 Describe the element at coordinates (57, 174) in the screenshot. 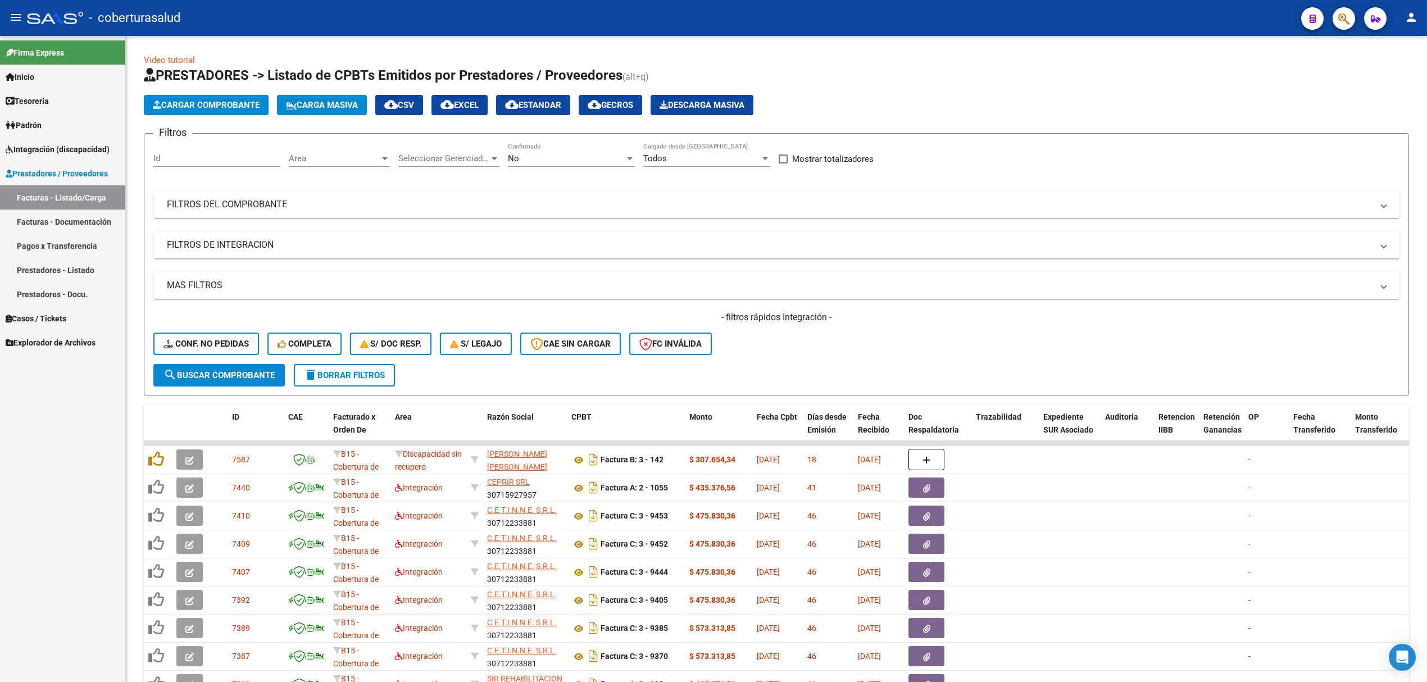

I see `span: Prestadores / Proveedores` at that location.